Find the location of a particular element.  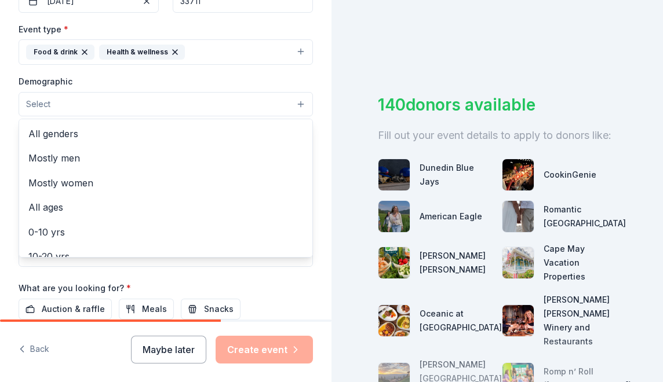

span: 0-10 yrs is located at coordinates (166, 232).